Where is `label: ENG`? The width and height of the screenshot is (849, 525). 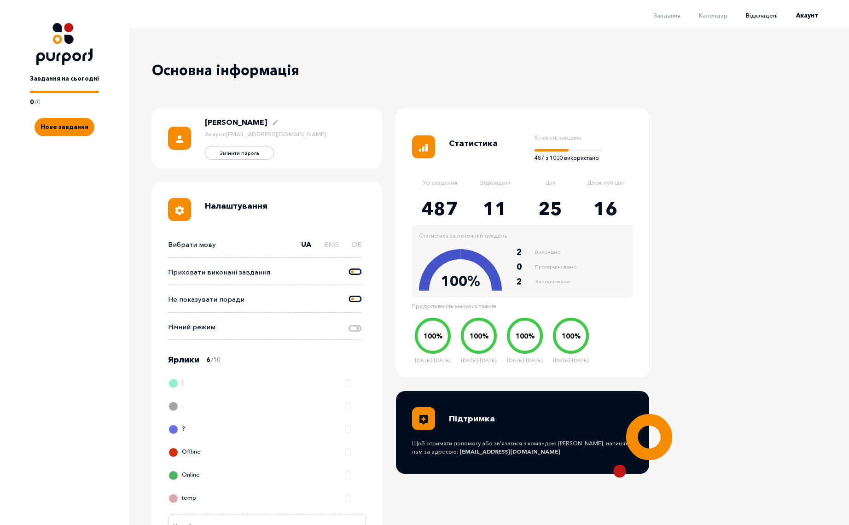 label: ENG is located at coordinates (332, 248).